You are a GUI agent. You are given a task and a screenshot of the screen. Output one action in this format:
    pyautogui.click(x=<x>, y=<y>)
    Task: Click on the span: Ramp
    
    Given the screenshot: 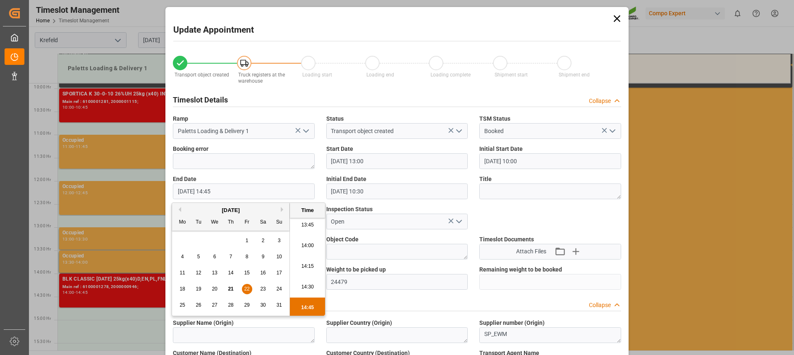 What is the action you would take?
    pyautogui.click(x=180, y=119)
    